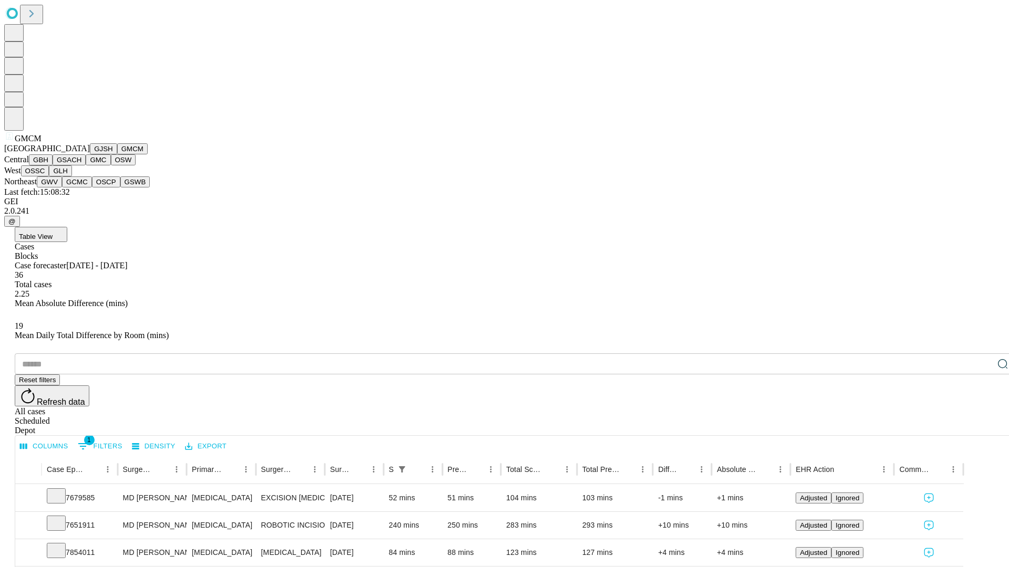 The image size is (1009, 567). I want to click on span: West, so click(13, 170).